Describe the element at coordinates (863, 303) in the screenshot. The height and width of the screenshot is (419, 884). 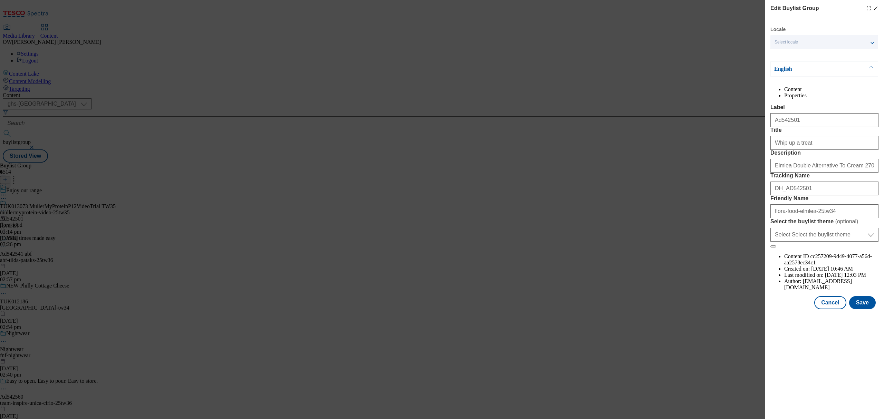
I see `button: Save` at that location.